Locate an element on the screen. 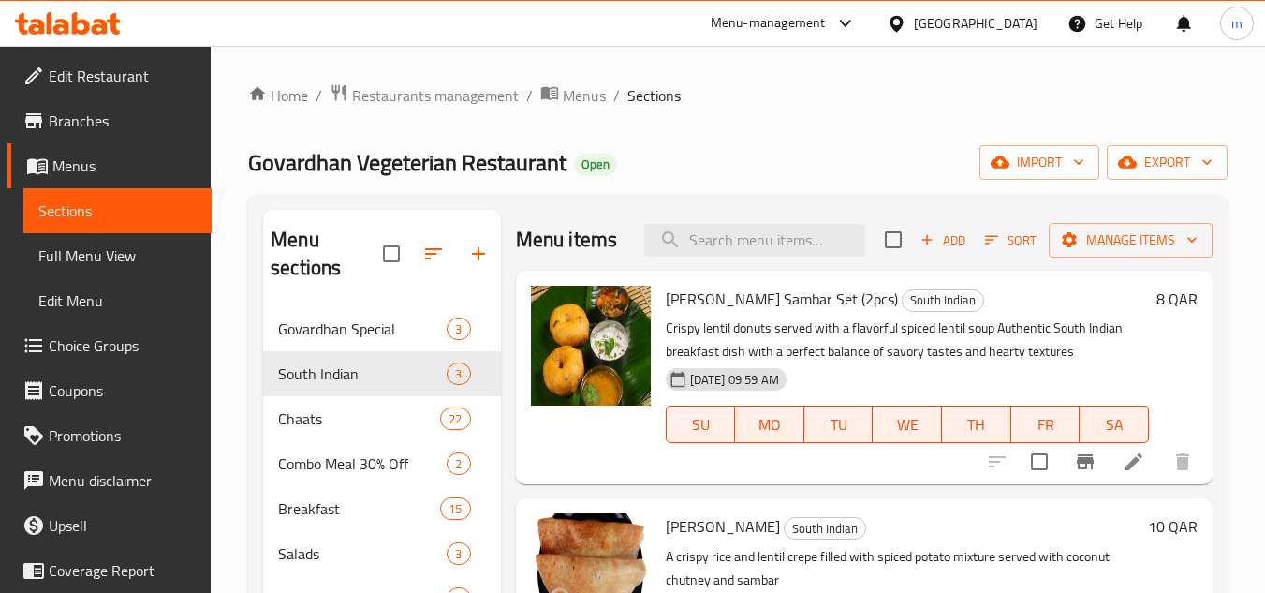  span: export is located at coordinates (1166, 162).